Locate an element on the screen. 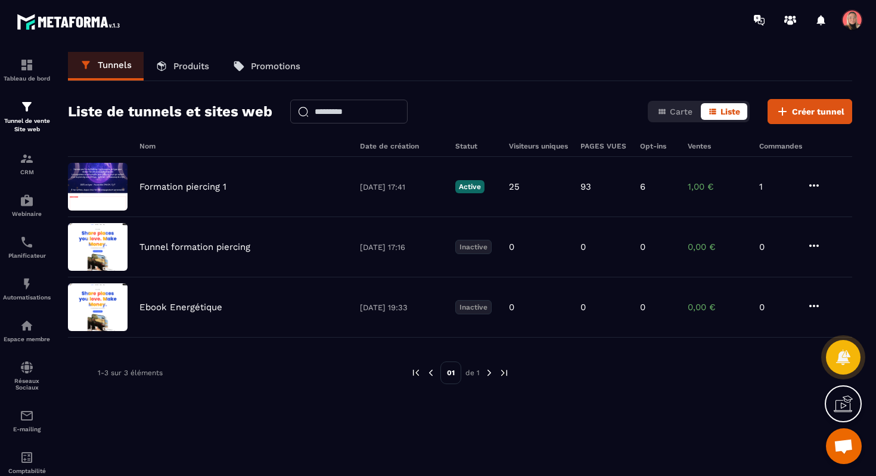 This screenshot has height=476, width=876. h6: Date de création is located at coordinates (402, 146).